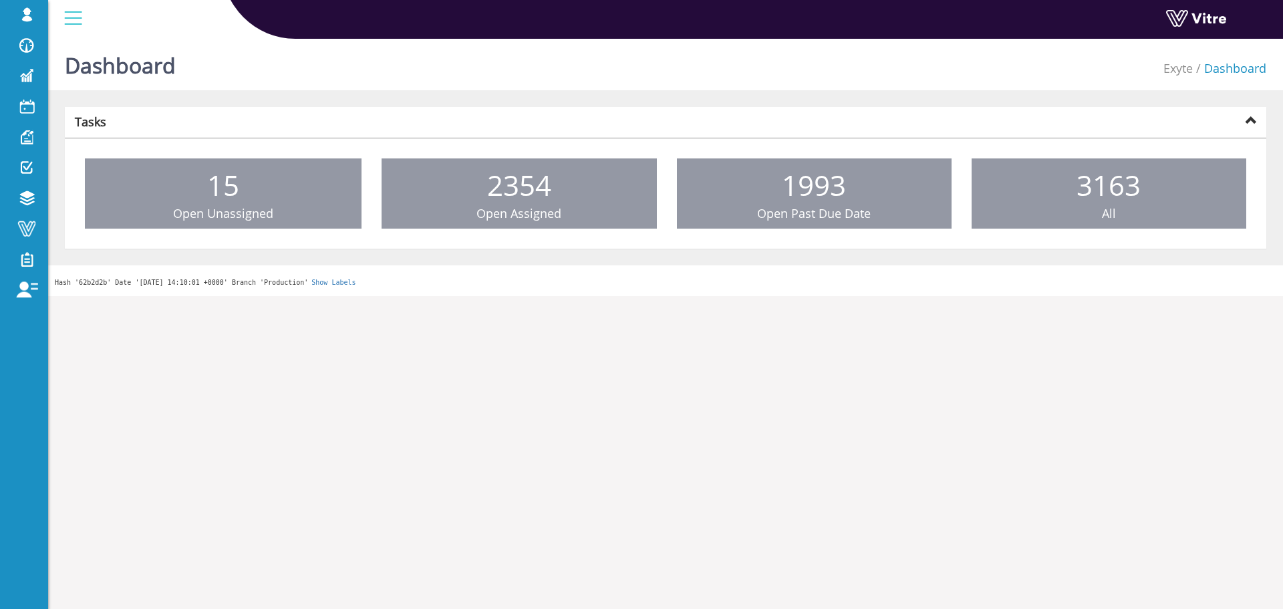  I want to click on a: 3163 All, so click(1109, 194).